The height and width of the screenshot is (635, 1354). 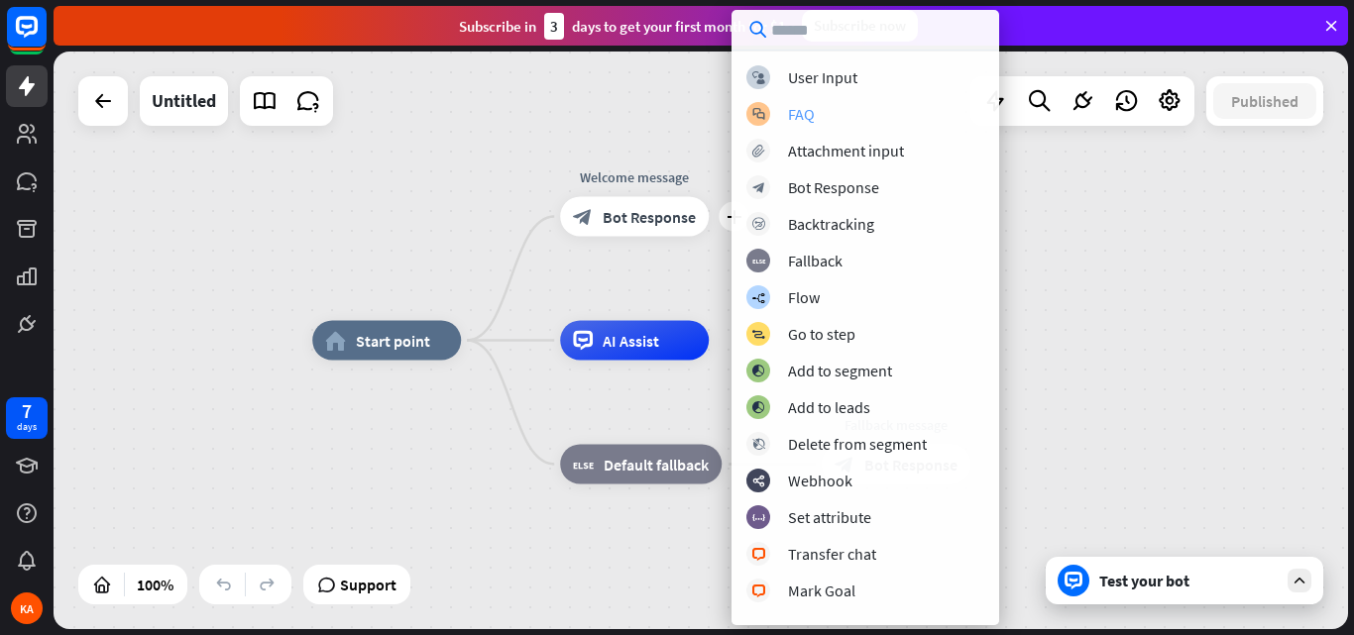 I want to click on i: block_delete_from_segment, so click(x=758, y=444).